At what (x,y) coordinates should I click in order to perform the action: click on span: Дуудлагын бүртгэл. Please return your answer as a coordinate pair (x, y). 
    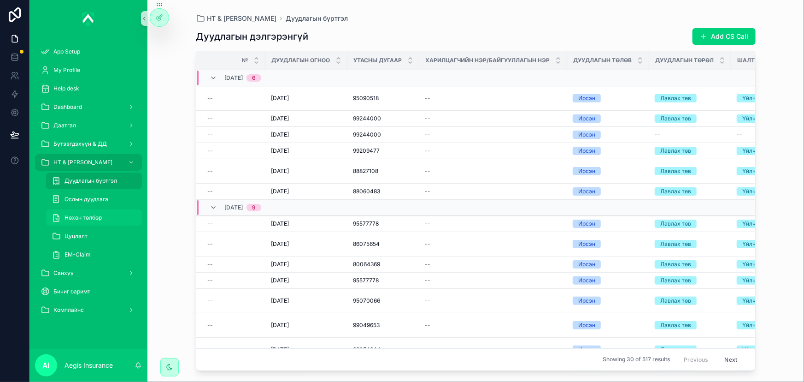
    Looking at the image, I should click on (91, 181).